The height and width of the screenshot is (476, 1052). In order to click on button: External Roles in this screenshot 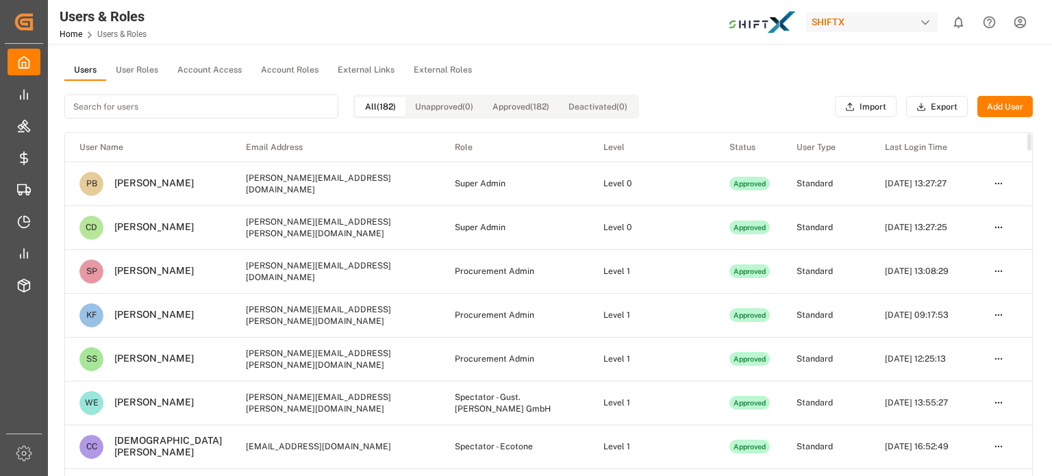, I will do `click(442, 71)`.